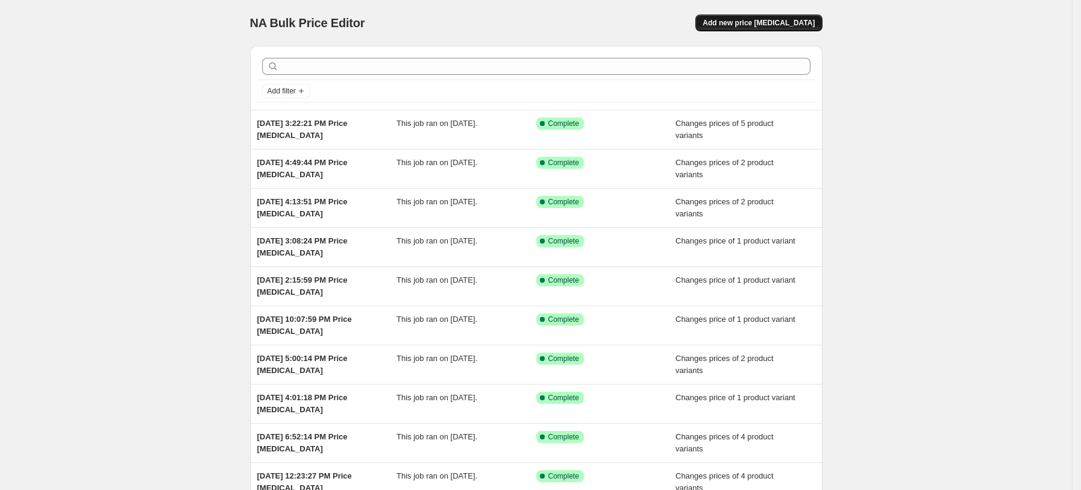  What do you see at coordinates (307, 23) in the screenshot?
I see `span: NA Bulk Price Editor` at bounding box center [307, 23].